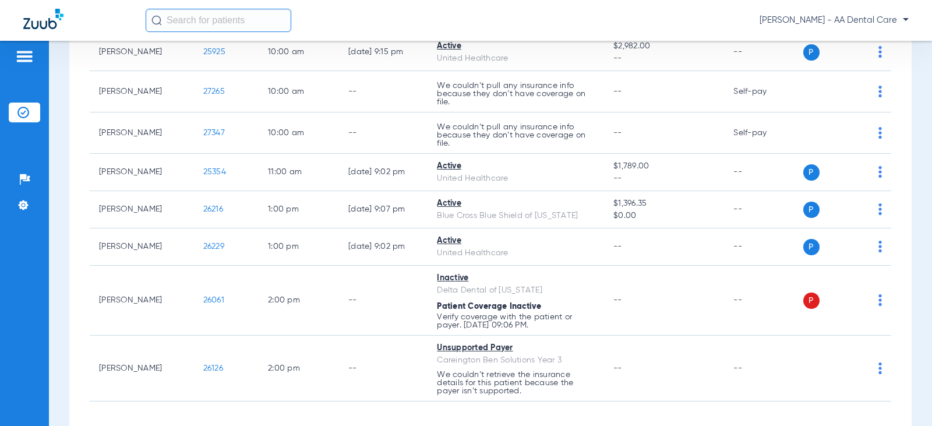  Describe the element at coordinates (213, 368) in the screenshot. I see `span: 26126` at that location.